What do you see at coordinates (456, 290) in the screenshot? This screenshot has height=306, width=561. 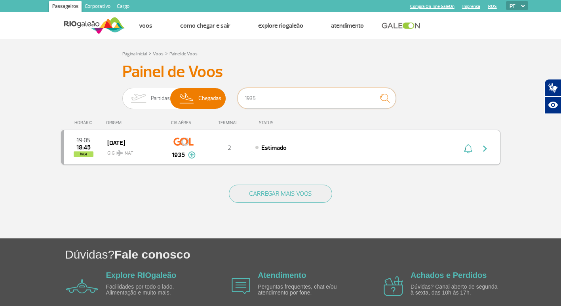 I see `p: Dúvidas? Canal aberto de segunda à sexta, das 10h às 17h.` at bounding box center [456, 290].